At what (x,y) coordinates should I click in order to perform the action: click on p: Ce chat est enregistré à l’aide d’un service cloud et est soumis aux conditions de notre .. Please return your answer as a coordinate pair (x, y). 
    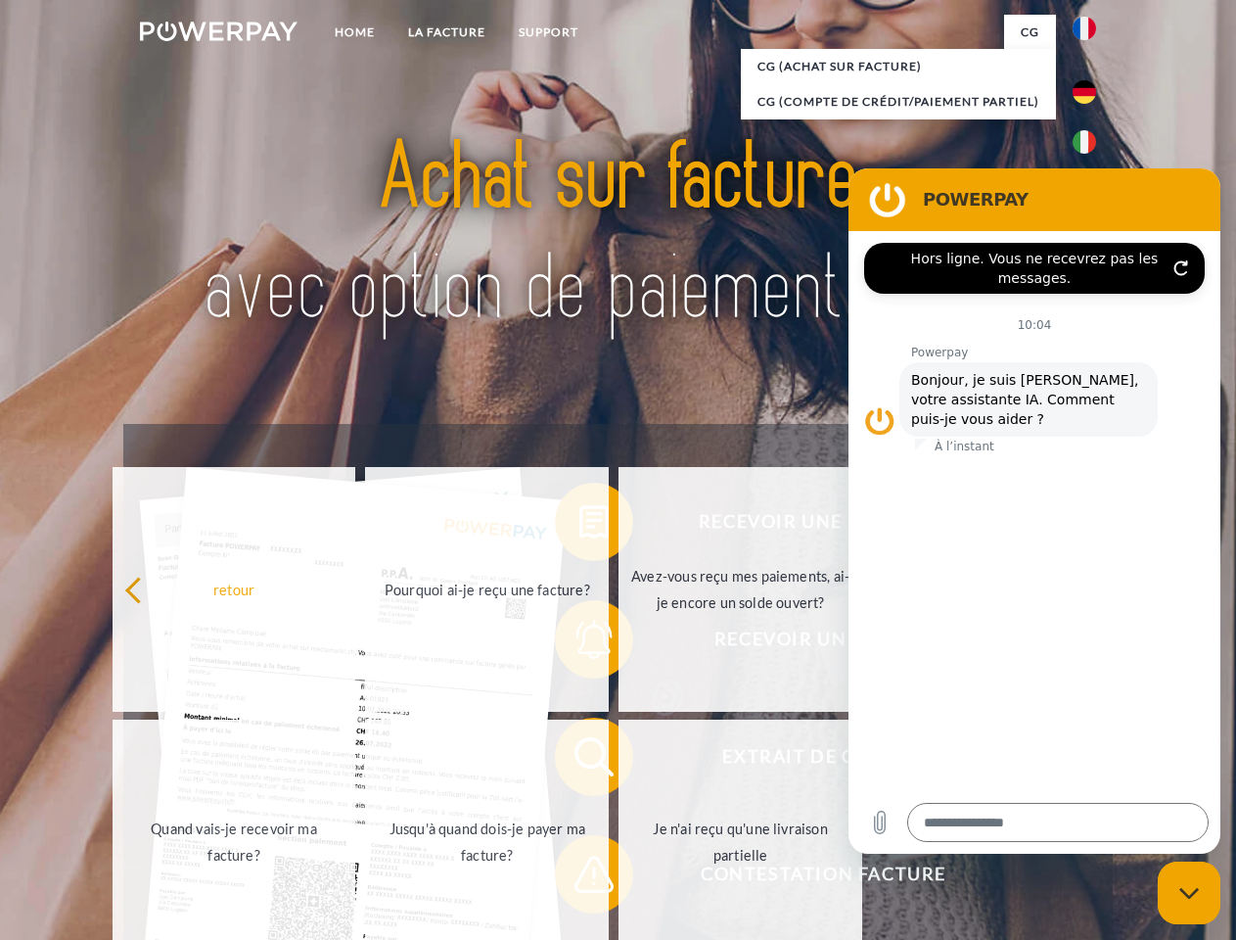
    Looking at the image, I should click on (186, 102).